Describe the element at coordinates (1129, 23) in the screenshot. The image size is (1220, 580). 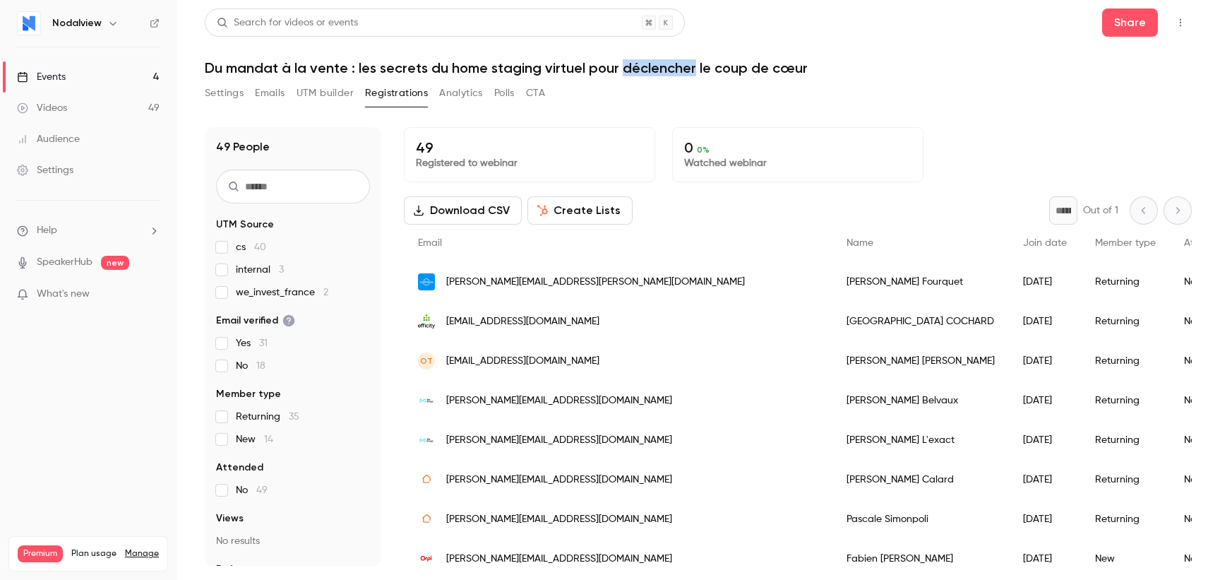
I see `button: Share` at that location.